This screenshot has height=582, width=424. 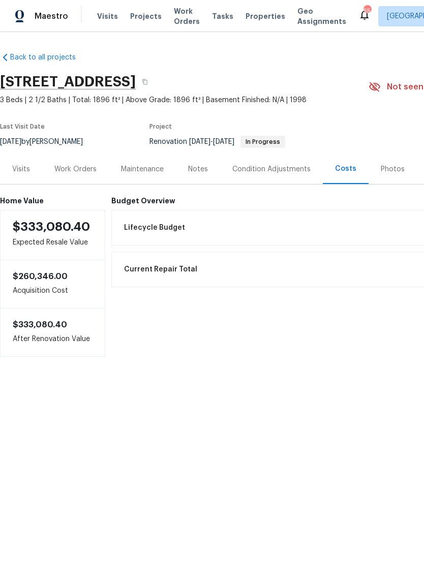 I want to click on div: Photos, so click(x=393, y=169).